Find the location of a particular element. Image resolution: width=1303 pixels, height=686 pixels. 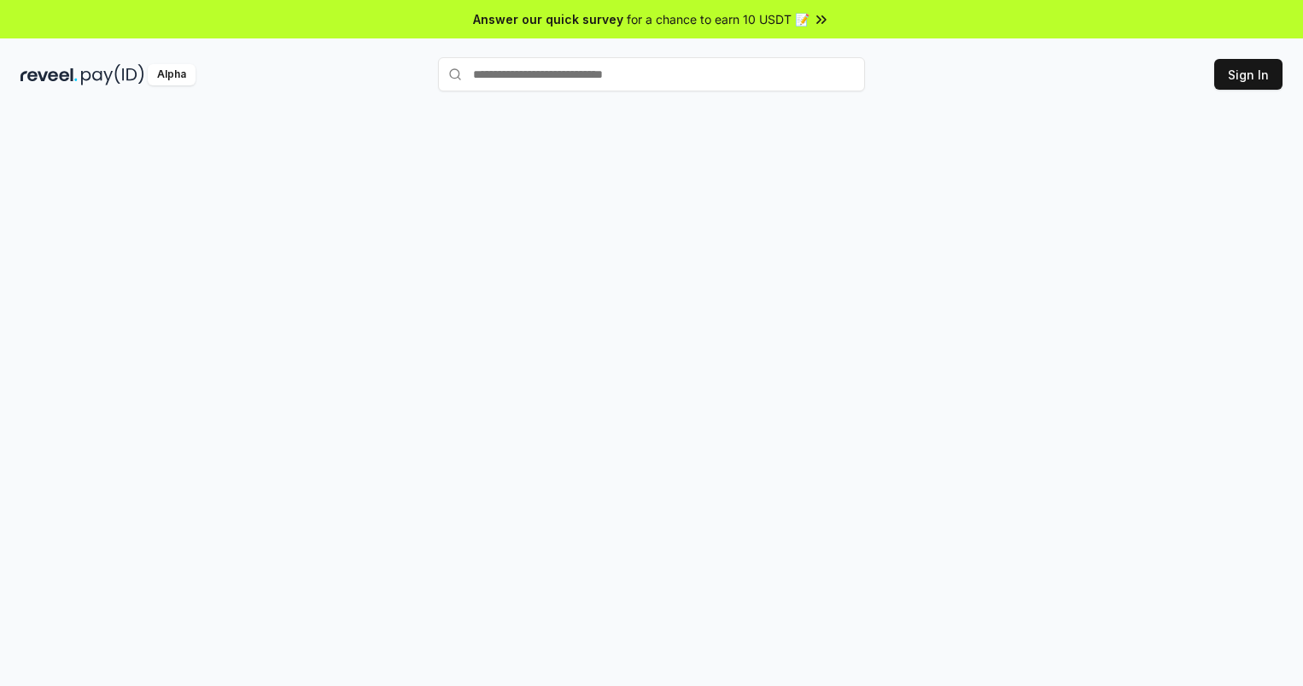

span: for a chance to earn 10 USDT 📝 is located at coordinates (718, 19).